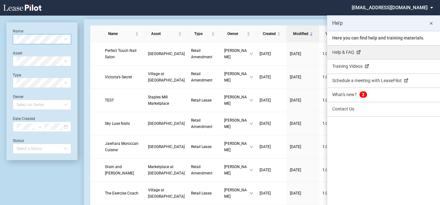 This screenshot has width=440, height=205. What do you see at coordinates (271, 34) in the screenshot?
I see `th: Created` at bounding box center [271, 34].